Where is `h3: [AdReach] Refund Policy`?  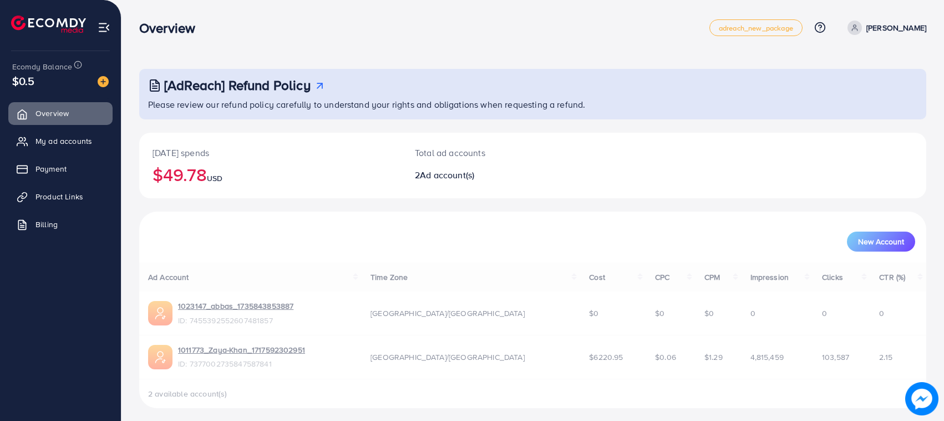 h3: [AdReach] Refund Policy is located at coordinates (237, 85).